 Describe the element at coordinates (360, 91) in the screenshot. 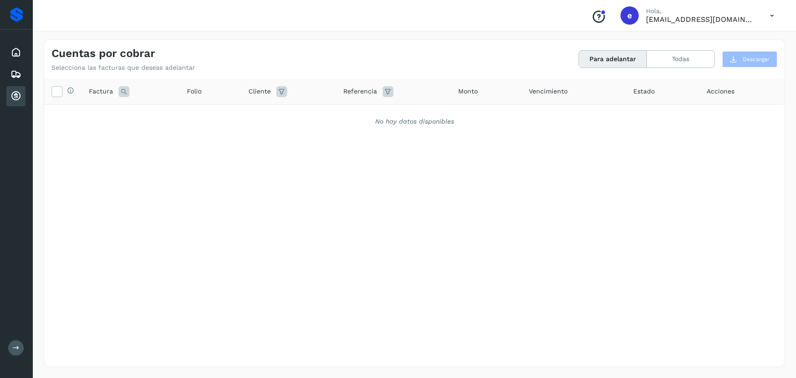

I see `span: Referencia` at that location.